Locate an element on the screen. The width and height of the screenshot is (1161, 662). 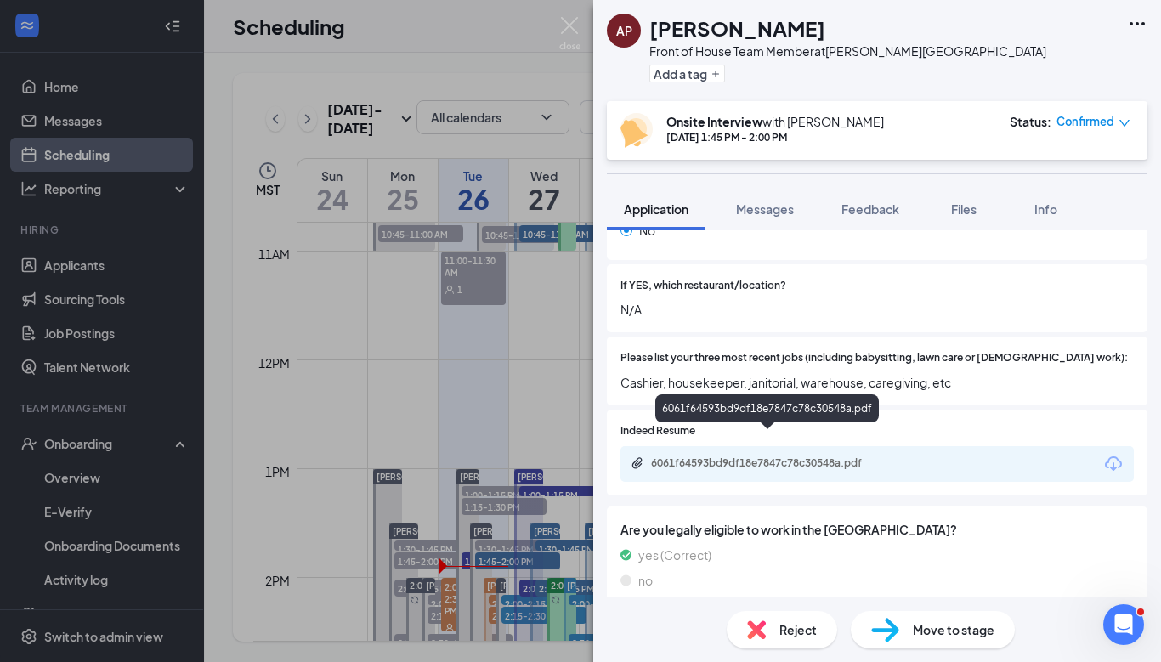
span: Feedback is located at coordinates (870, 209).